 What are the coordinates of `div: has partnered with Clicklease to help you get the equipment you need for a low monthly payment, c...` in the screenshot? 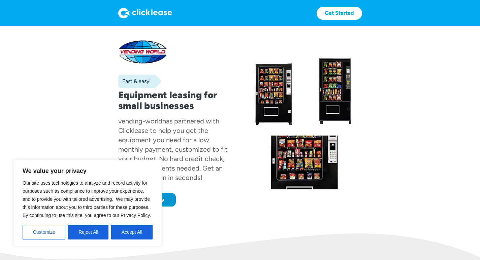 It's located at (173, 149).